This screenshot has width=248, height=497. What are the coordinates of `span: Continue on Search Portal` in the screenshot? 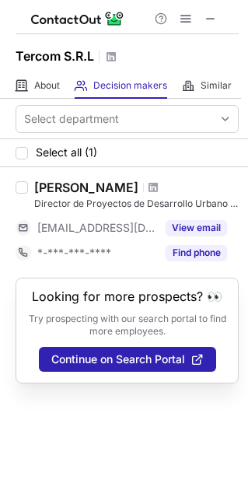 It's located at (118, 360).